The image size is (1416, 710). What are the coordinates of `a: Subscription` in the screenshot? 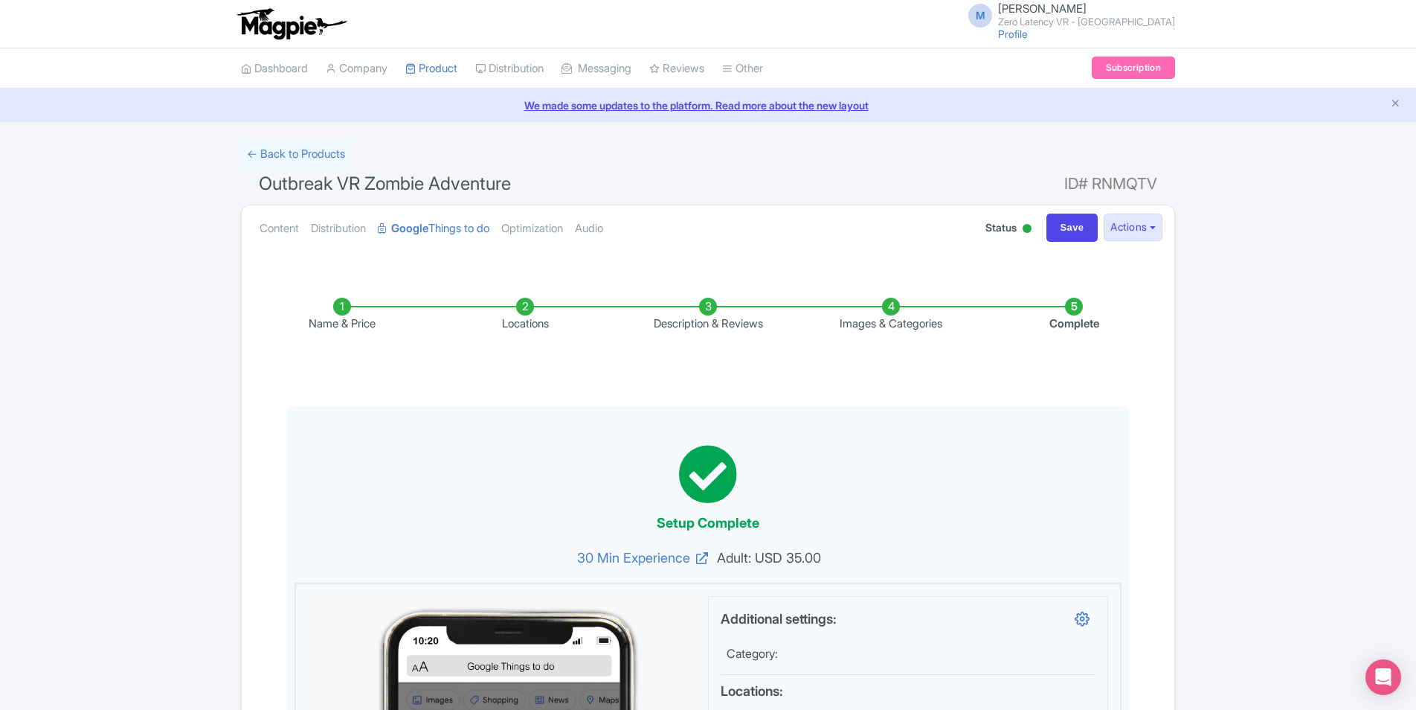 It's located at (1134, 68).